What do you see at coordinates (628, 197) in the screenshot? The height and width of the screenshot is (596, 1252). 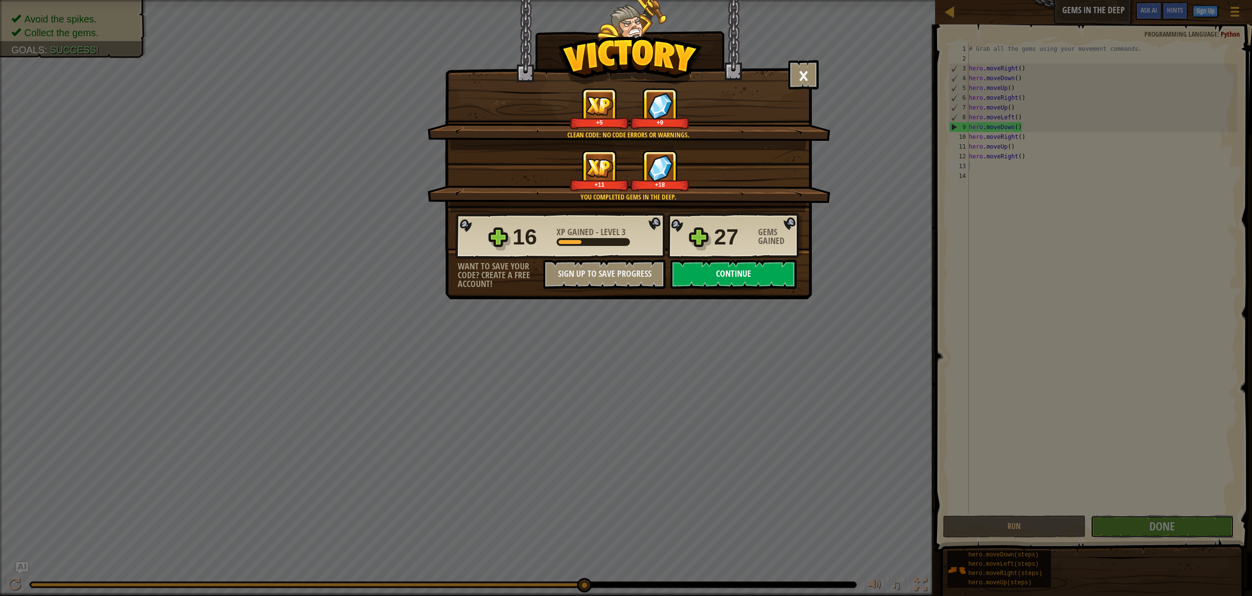 I see `div: You completed Gems in the Deep.` at bounding box center [628, 197].